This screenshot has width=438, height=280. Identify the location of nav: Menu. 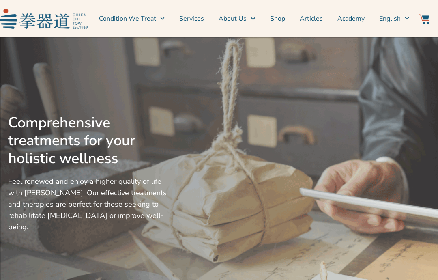
(250, 19).